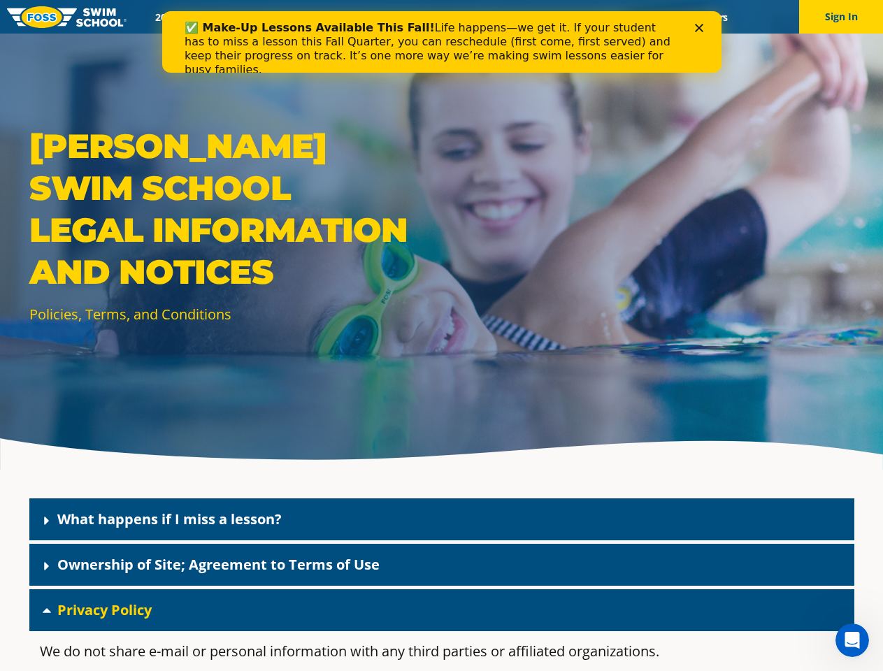  Describe the element at coordinates (442, 565) in the screenshot. I see `div: Ownership of Site; Agreement to Terms of Use` at that location.